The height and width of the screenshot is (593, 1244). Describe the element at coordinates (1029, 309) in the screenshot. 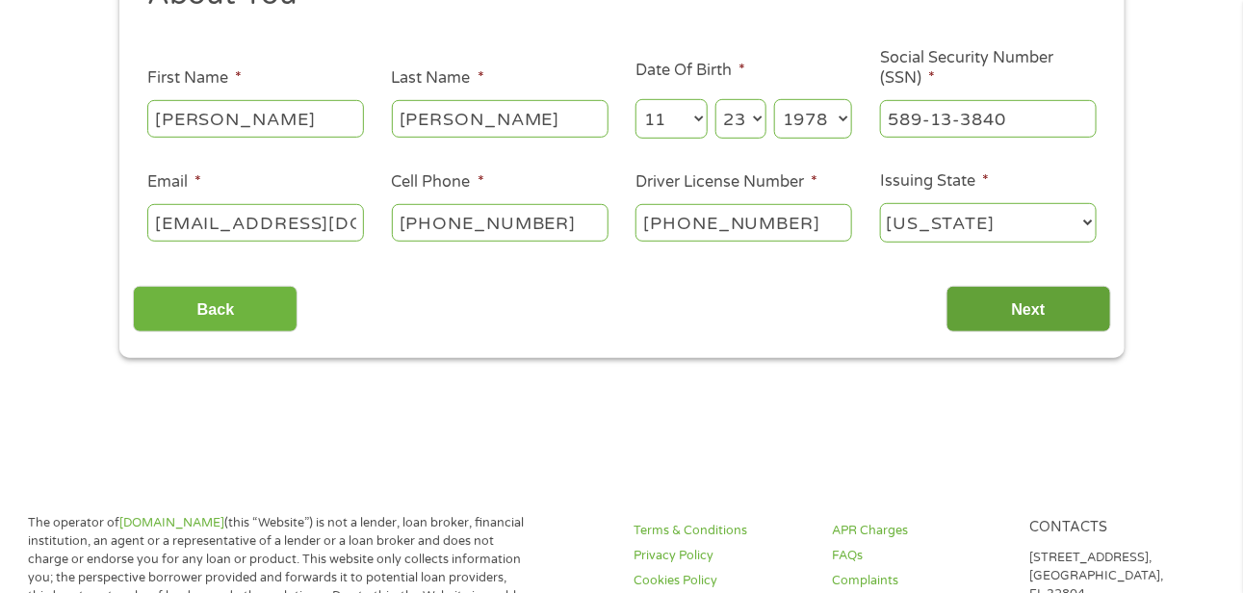

I see `input: Next` at that location.